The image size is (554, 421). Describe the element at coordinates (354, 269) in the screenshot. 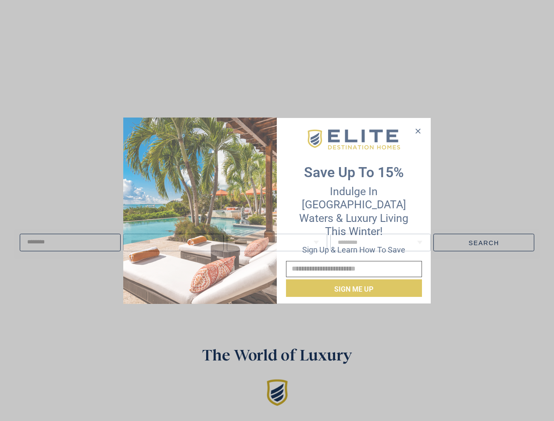

I see `input: Email` at that location.